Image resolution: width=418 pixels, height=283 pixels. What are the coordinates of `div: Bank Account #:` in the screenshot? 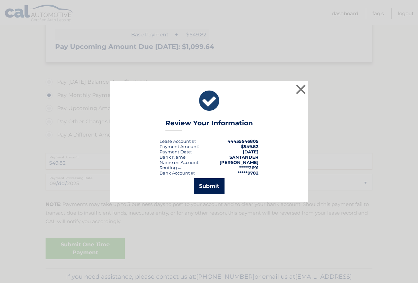 It's located at (177, 173).